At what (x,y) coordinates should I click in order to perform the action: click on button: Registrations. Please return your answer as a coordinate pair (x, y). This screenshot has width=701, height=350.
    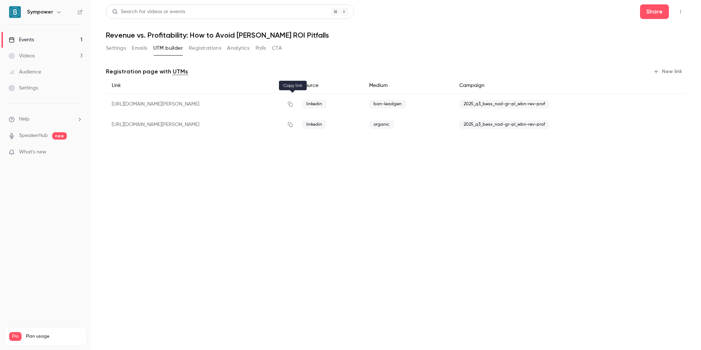
    Looking at the image, I should click on (205, 48).